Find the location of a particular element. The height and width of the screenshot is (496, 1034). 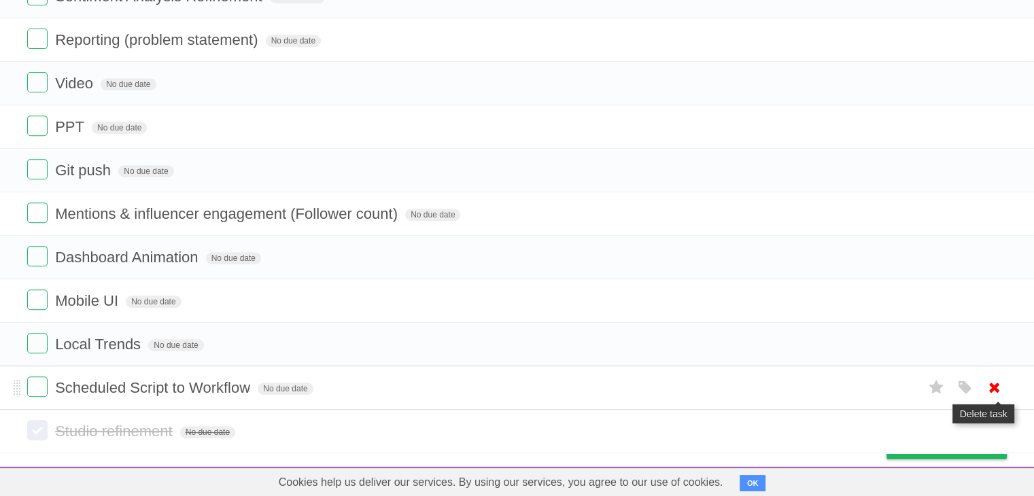

span: Studio refinement is located at coordinates (115, 431).